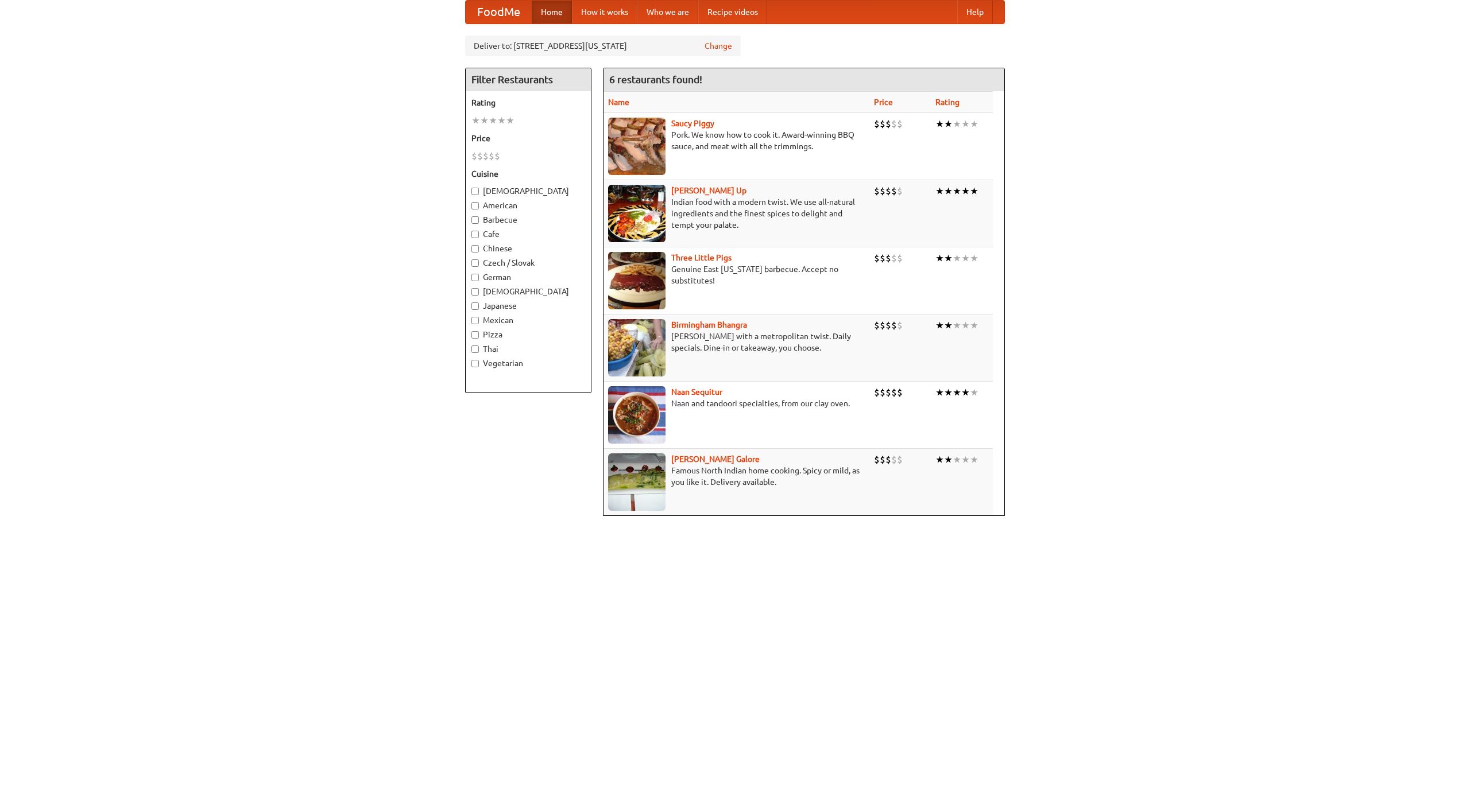 The width and height of the screenshot is (1470, 812). I want to click on a: How it works, so click(605, 12).